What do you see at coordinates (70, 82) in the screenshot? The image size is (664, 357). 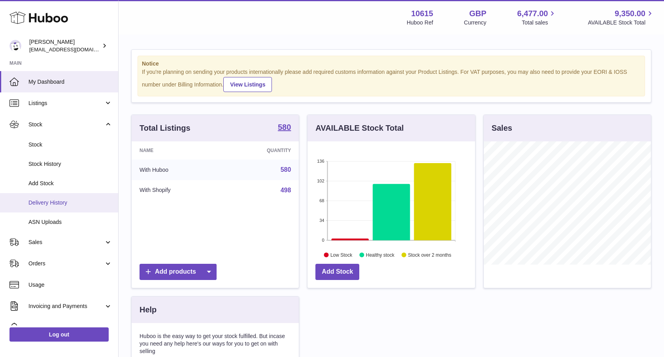 I see `span: My Dashboard` at bounding box center [70, 82].